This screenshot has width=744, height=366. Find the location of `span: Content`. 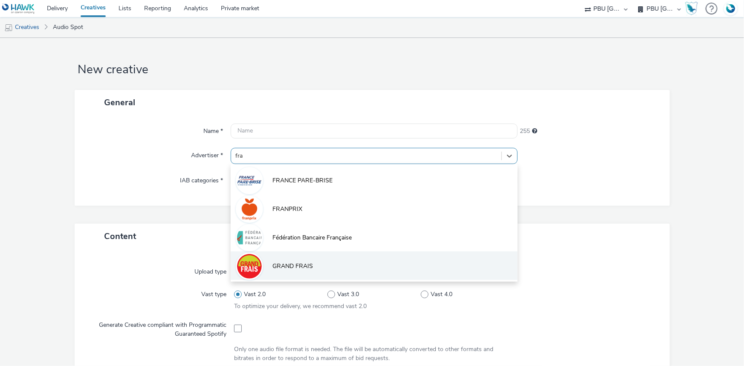

span: Content is located at coordinates (120, 236).